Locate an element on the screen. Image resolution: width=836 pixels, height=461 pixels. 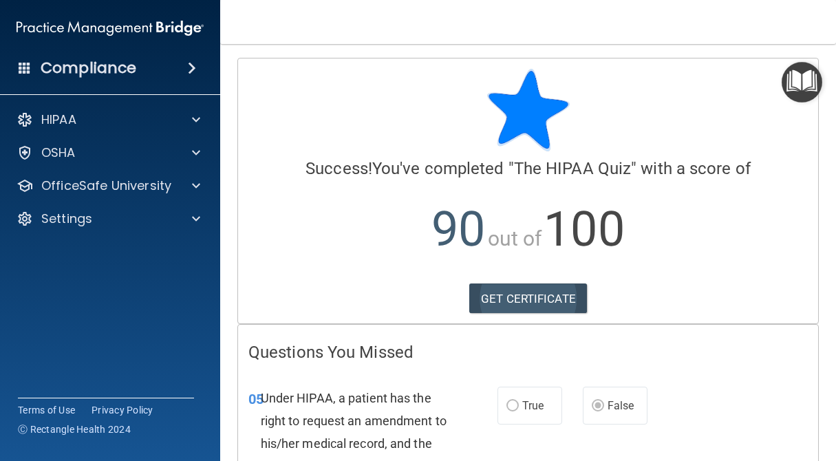
h4: Compliance is located at coordinates (88, 68).